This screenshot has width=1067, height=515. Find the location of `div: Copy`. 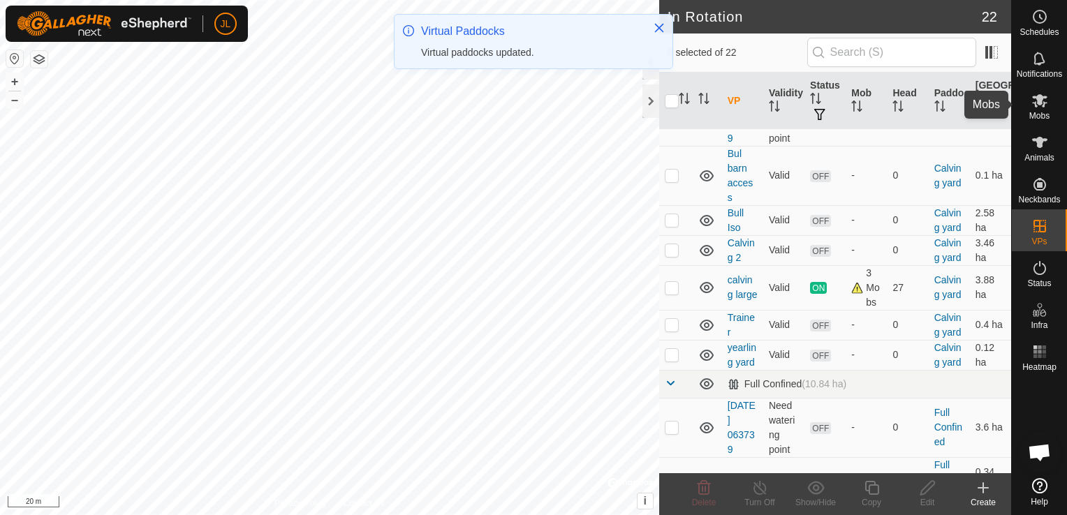

div: Copy is located at coordinates (872, 503).